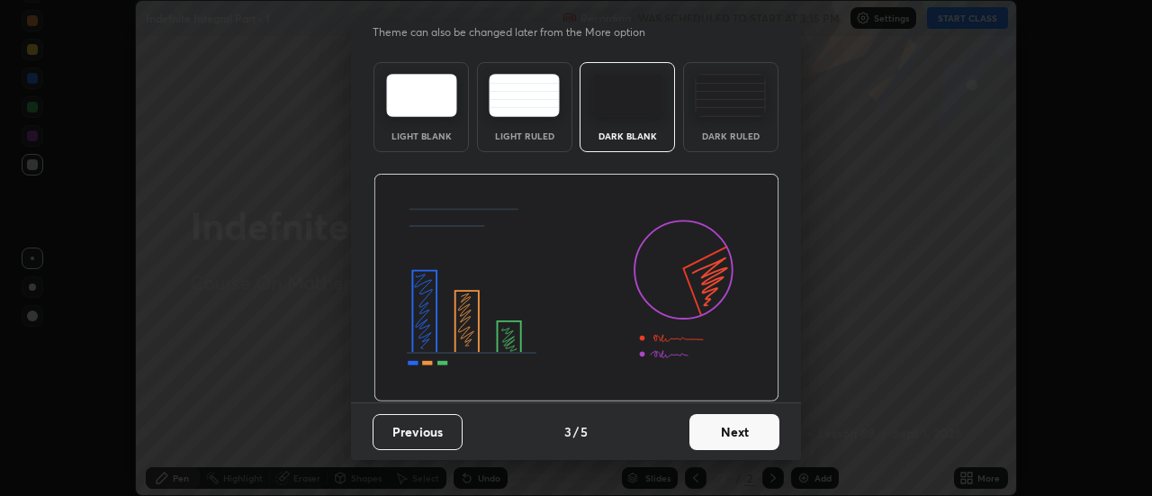 The height and width of the screenshot is (496, 1152). I want to click on div: Light Ruled, so click(525, 136).